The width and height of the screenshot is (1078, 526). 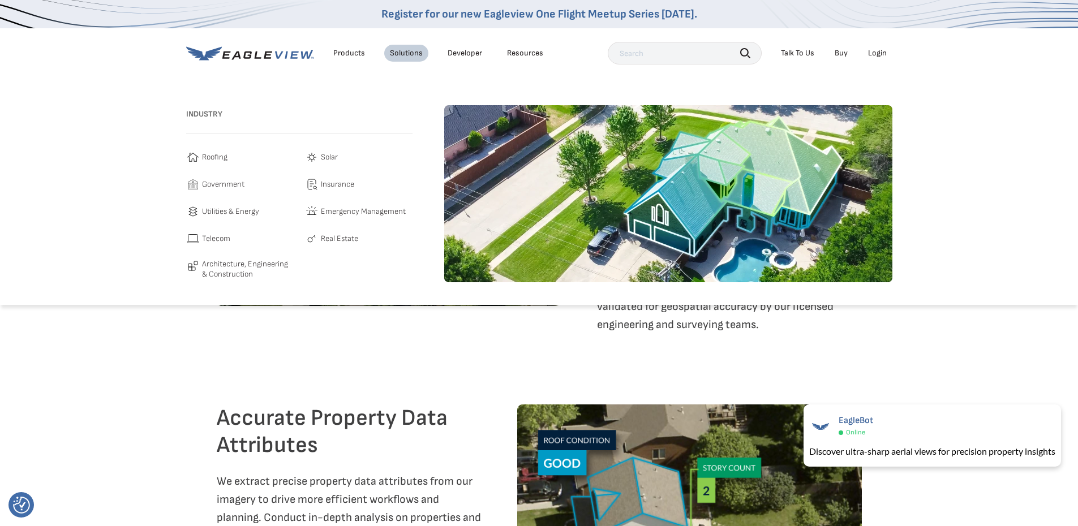 What do you see at coordinates (797, 53) in the screenshot?
I see `div: Talk To Us` at bounding box center [797, 53].